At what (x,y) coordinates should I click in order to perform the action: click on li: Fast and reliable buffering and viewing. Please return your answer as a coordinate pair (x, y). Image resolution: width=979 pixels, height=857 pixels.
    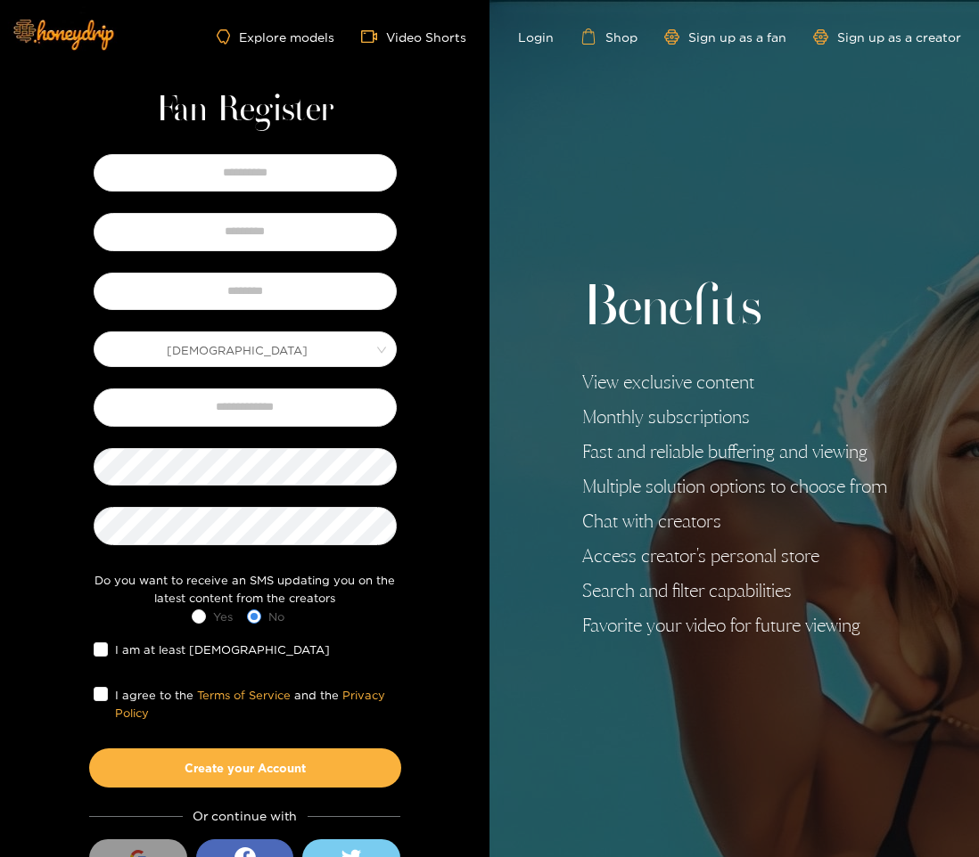
    Looking at the image, I should click on (734, 452).